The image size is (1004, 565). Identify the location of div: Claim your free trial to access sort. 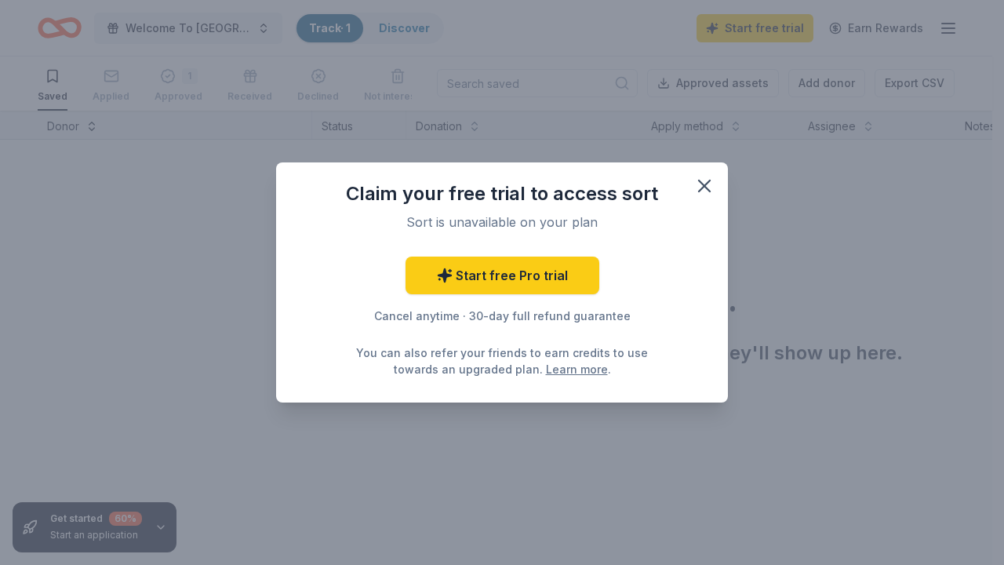
(502, 194).